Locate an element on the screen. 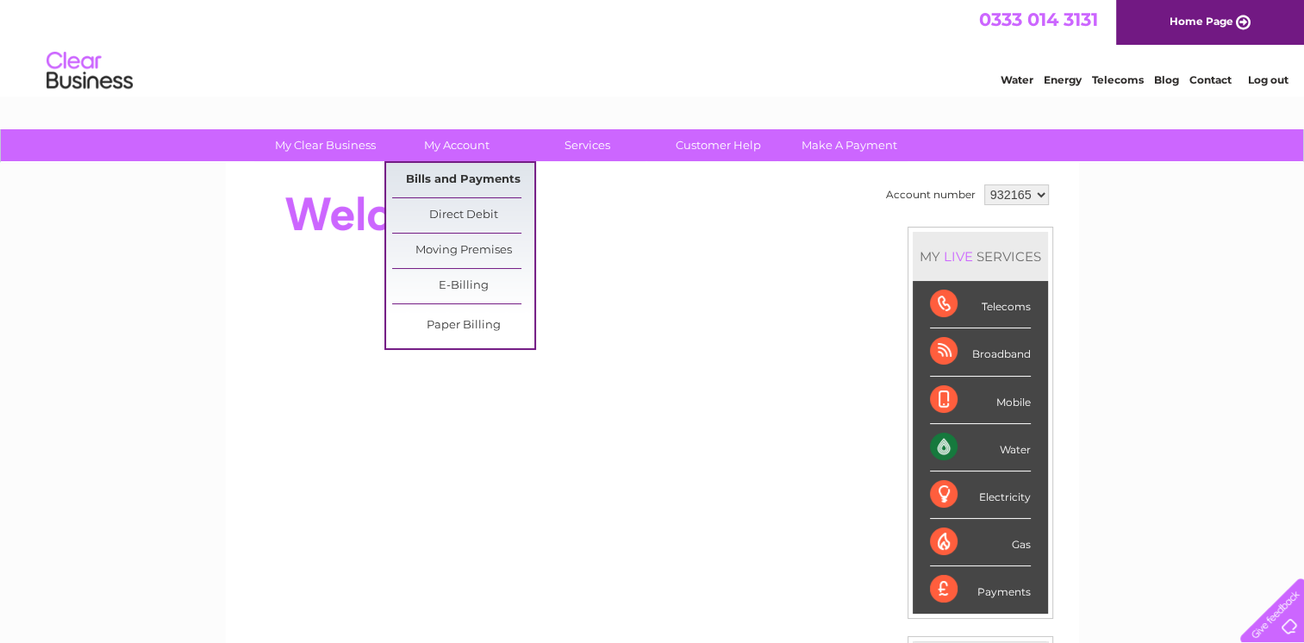  a: Paper Billing is located at coordinates (463, 326).